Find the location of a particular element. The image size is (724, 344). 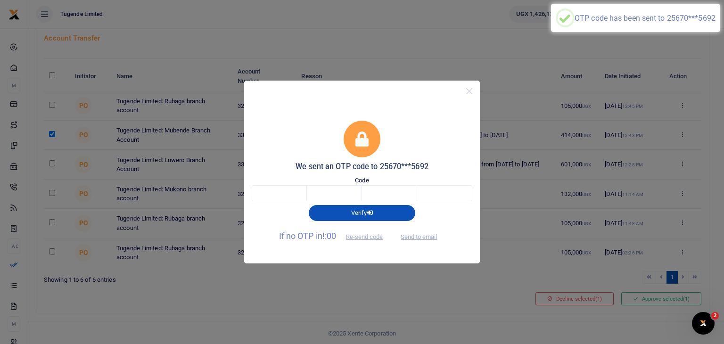

button: Verify is located at coordinates (362, 213).